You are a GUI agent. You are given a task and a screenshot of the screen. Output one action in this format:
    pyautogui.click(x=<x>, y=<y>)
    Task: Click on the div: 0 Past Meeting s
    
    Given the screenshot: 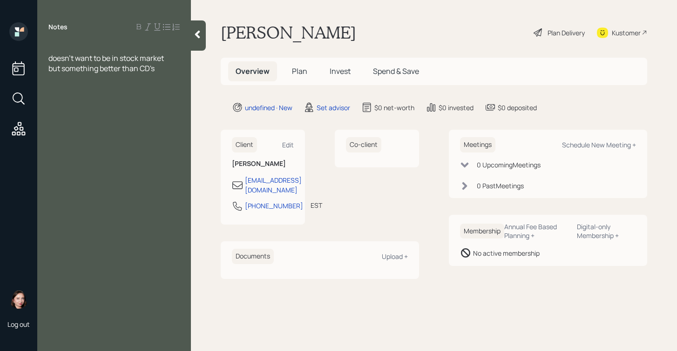 What is the action you would take?
    pyautogui.click(x=500, y=186)
    